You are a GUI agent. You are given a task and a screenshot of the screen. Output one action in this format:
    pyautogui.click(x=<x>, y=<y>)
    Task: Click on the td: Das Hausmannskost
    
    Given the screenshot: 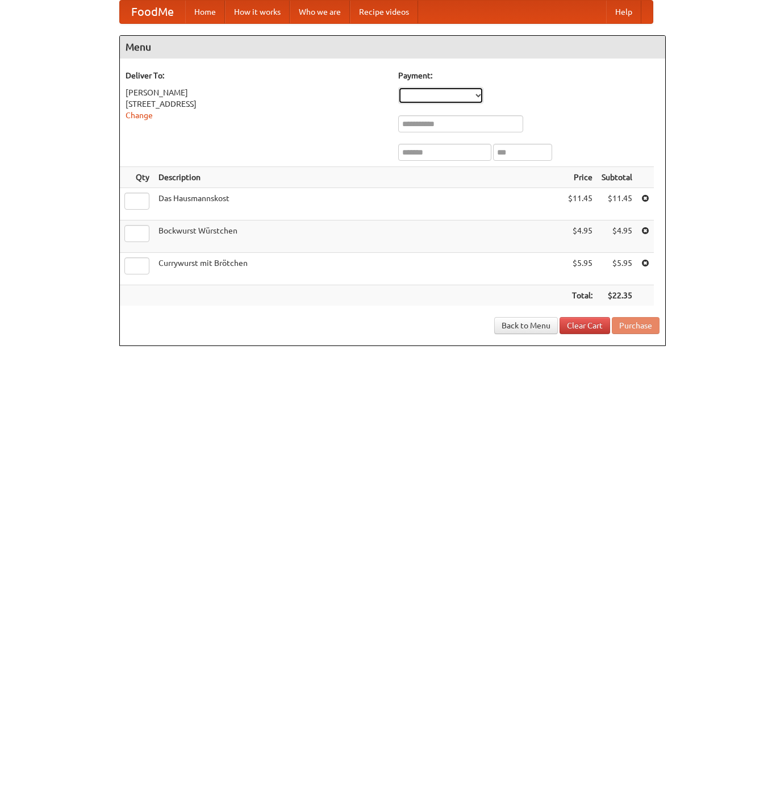 What is the action you would take?
    pyautogui.click(x=358, y=204)
    